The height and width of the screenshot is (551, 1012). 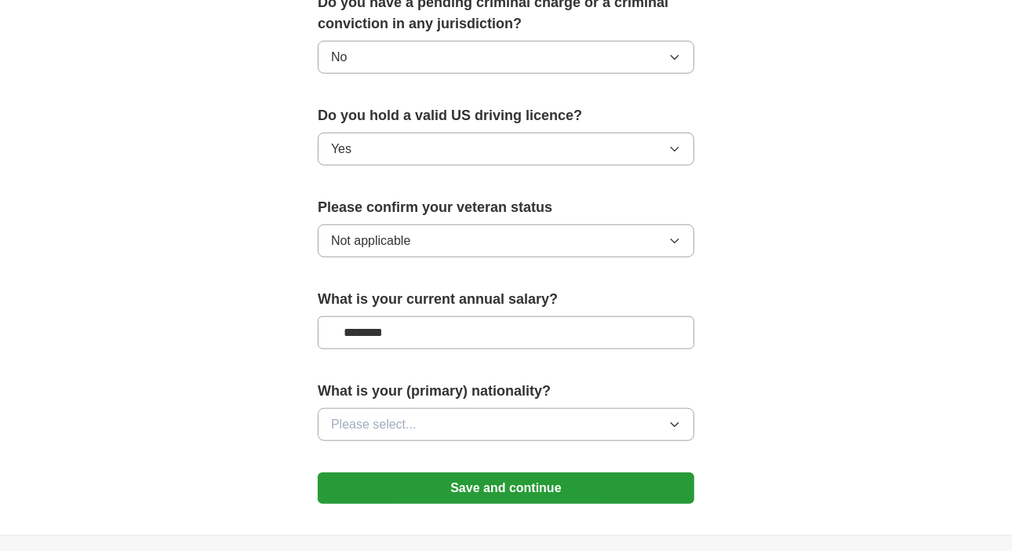 What do you see at coordinates (506, 207) in the screenshot?
I see `label: Please confirm your veteran status` at bounding box center [506, 207].